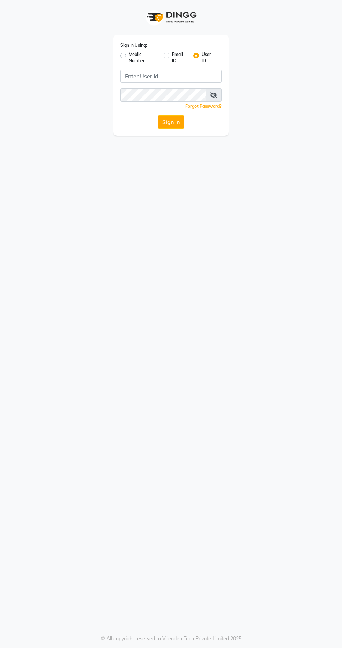  What do you see at coordinates (209, 58) in the screenshot?
I see `label: User ID` at bounding box center [209, 58].